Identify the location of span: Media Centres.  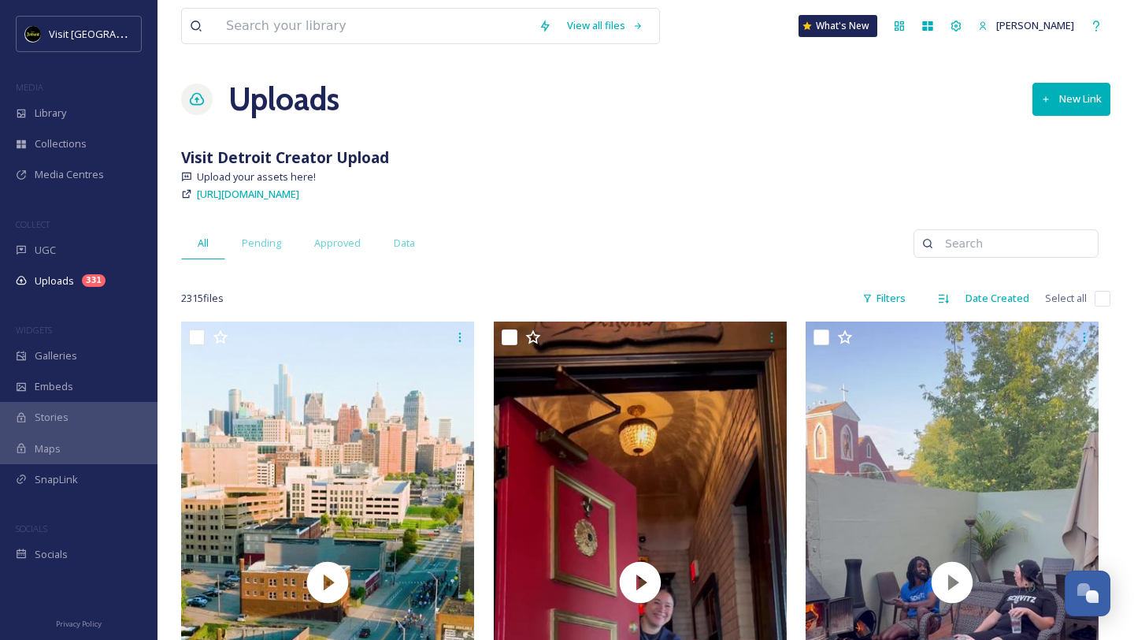
(69, 174).